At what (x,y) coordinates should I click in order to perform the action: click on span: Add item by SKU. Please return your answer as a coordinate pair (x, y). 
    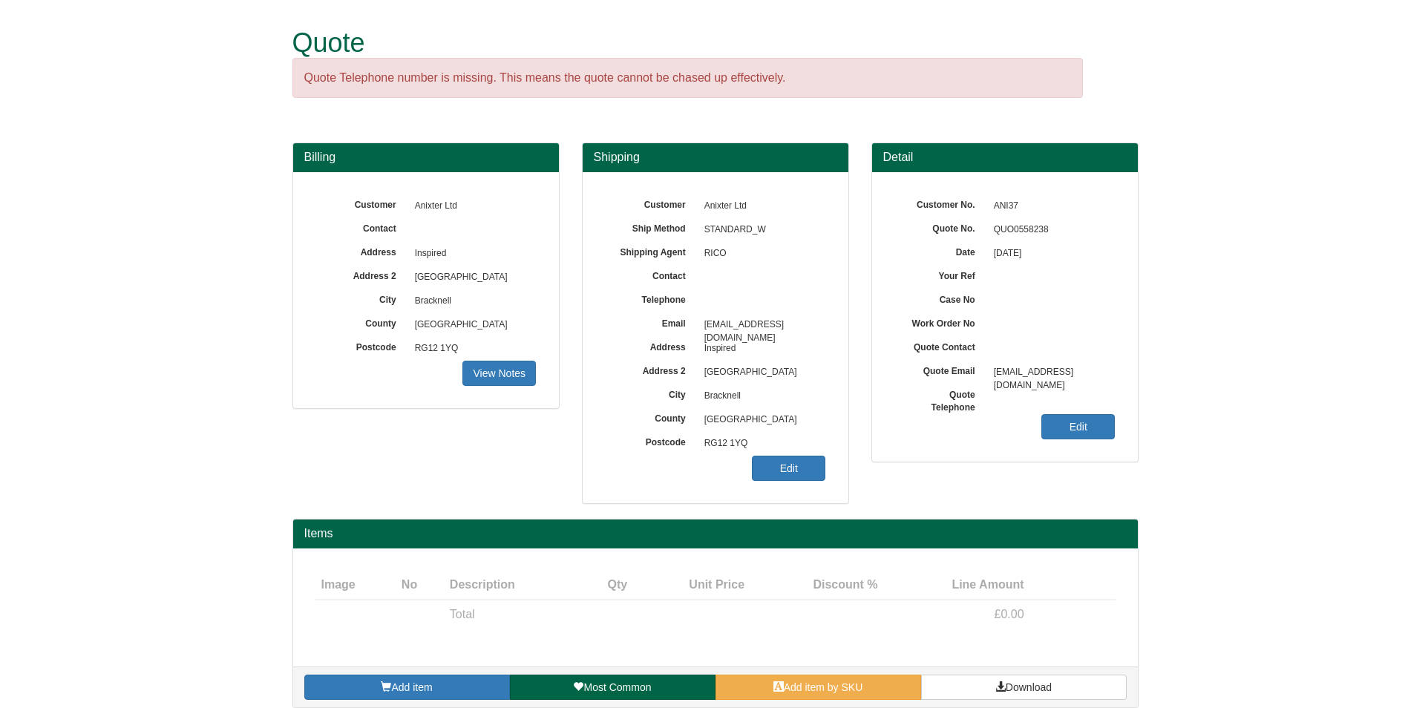
    Looking at the image, I should click on (823, 687).